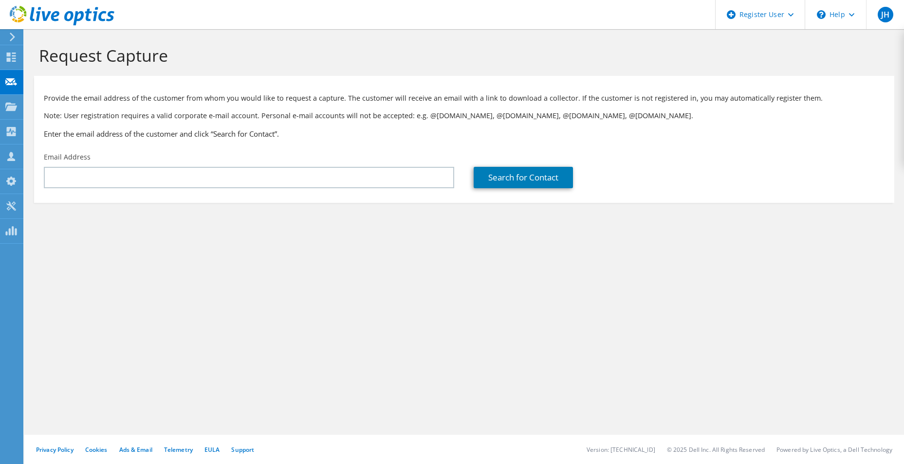  Describe the element at coordinates (716, 450) in the screenshot. I see `li: © 2025 Dell Inc. All Rights Reserved` at that location.